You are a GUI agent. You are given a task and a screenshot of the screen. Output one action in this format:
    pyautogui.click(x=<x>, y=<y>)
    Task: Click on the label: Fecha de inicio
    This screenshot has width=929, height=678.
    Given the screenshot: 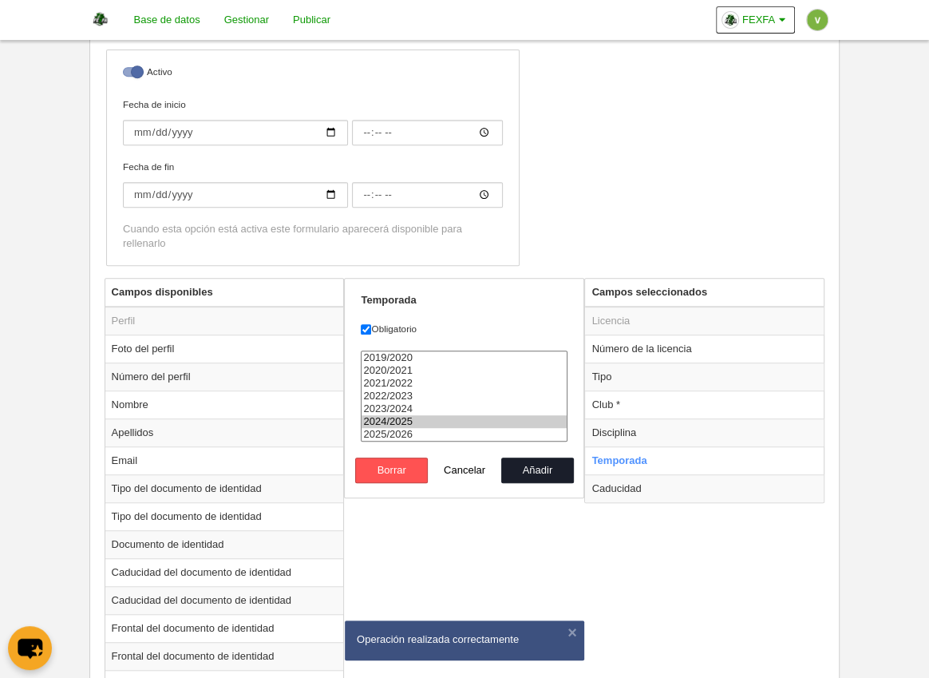 What is the action you would take?
    pyautogui.click(x=313, y=121)
    